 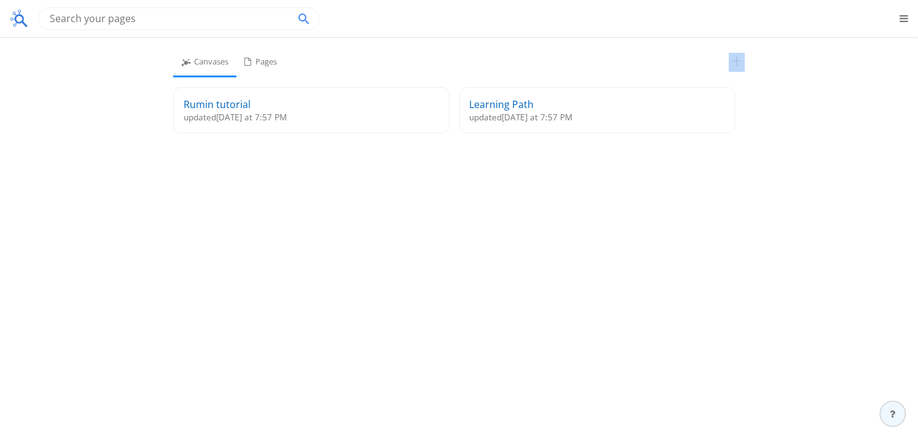 I want to click on div: Learning Path, so click(x=597, y=104).